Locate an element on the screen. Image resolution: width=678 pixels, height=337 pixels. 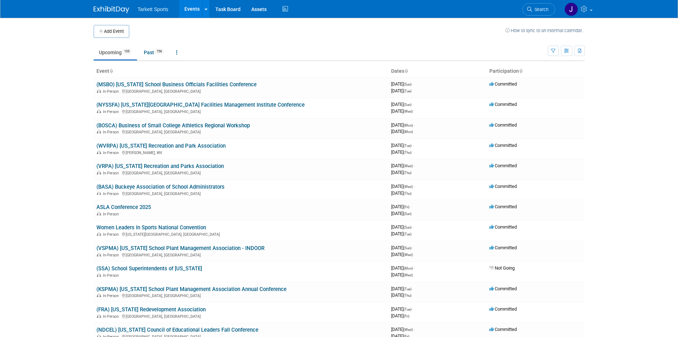
img: Jeff Meslow is located at coordinates (572, 9).